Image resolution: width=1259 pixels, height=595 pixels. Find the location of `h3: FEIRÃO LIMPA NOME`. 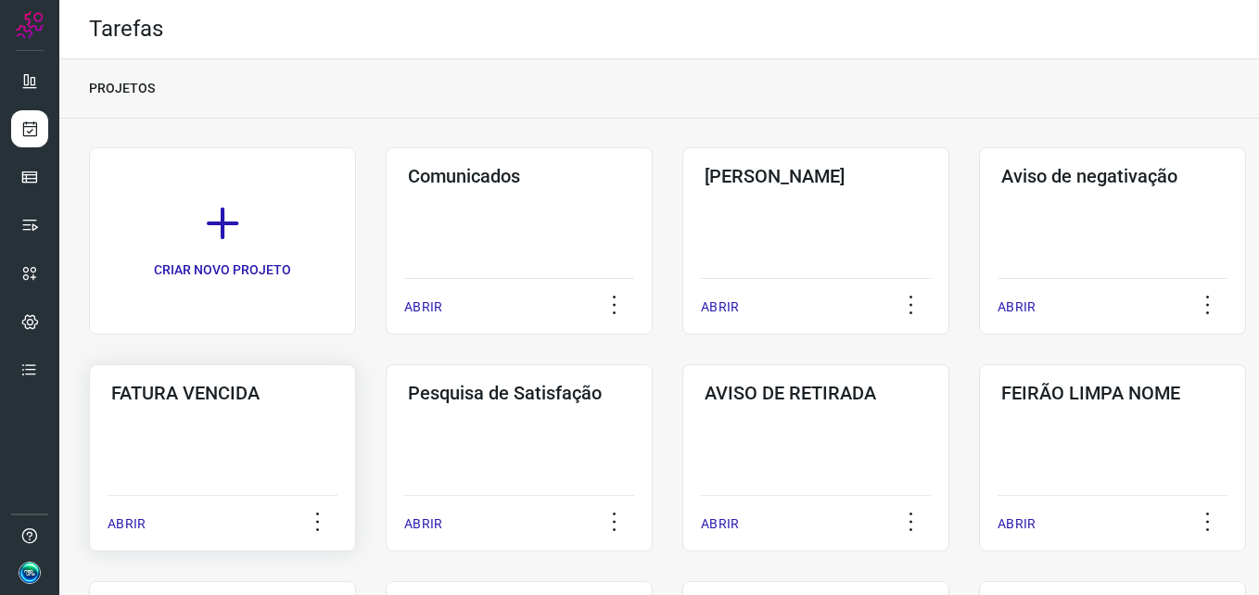

h3: FEIRÃO LIMPA NOME is located at coordinates (1112, 393).